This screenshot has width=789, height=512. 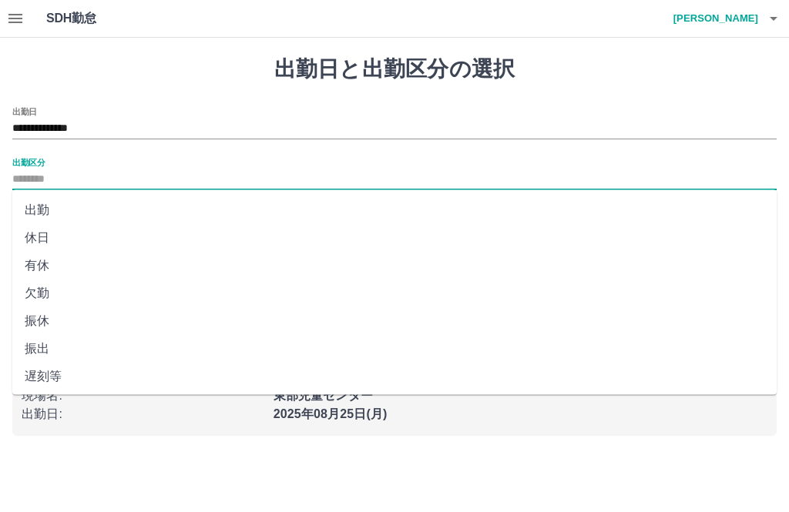 I want to click on b: 2025年08月25日(月), so click(x=330, y=414).